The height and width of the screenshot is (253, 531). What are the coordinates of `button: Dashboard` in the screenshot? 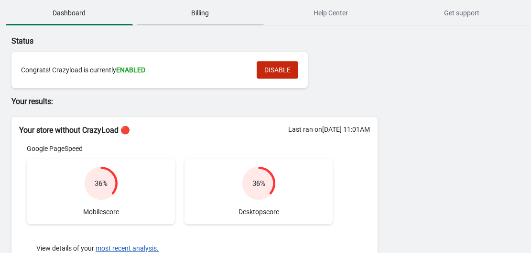 It's located at (69, 13).